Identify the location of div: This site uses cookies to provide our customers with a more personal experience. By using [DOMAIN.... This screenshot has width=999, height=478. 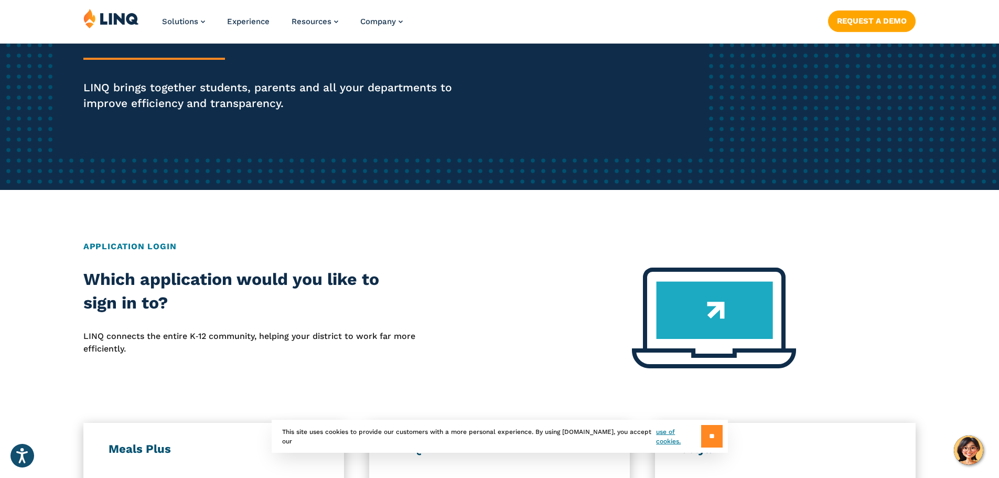
(500, 436).